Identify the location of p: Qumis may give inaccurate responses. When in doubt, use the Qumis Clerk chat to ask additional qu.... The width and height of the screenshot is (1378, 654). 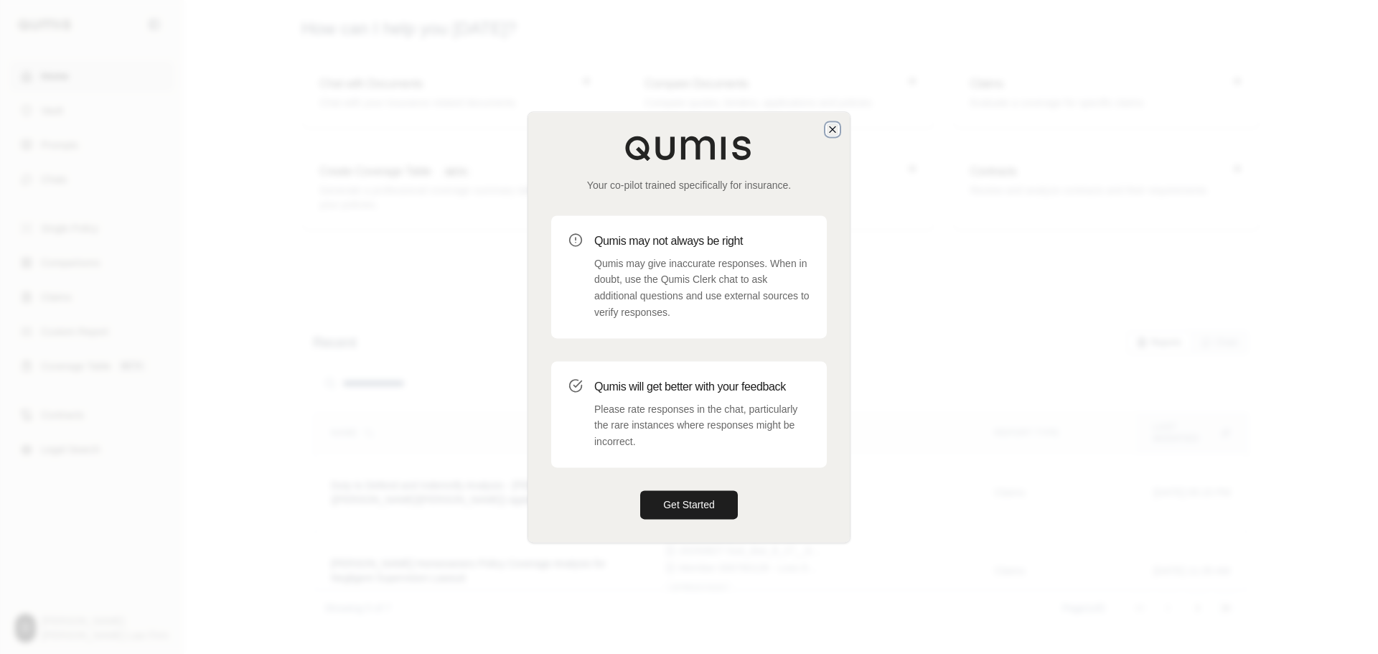
(702, 288).